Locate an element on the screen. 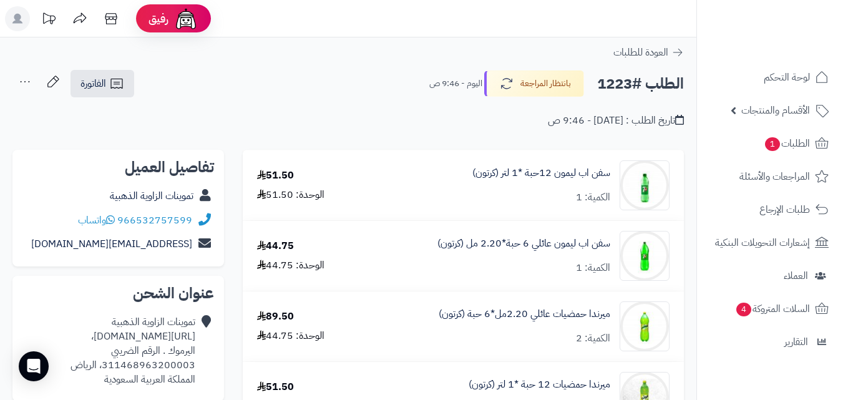 This screenshot has height=400, width=843. span: طلبات الإرجاع is located at coordinates (785, 210).